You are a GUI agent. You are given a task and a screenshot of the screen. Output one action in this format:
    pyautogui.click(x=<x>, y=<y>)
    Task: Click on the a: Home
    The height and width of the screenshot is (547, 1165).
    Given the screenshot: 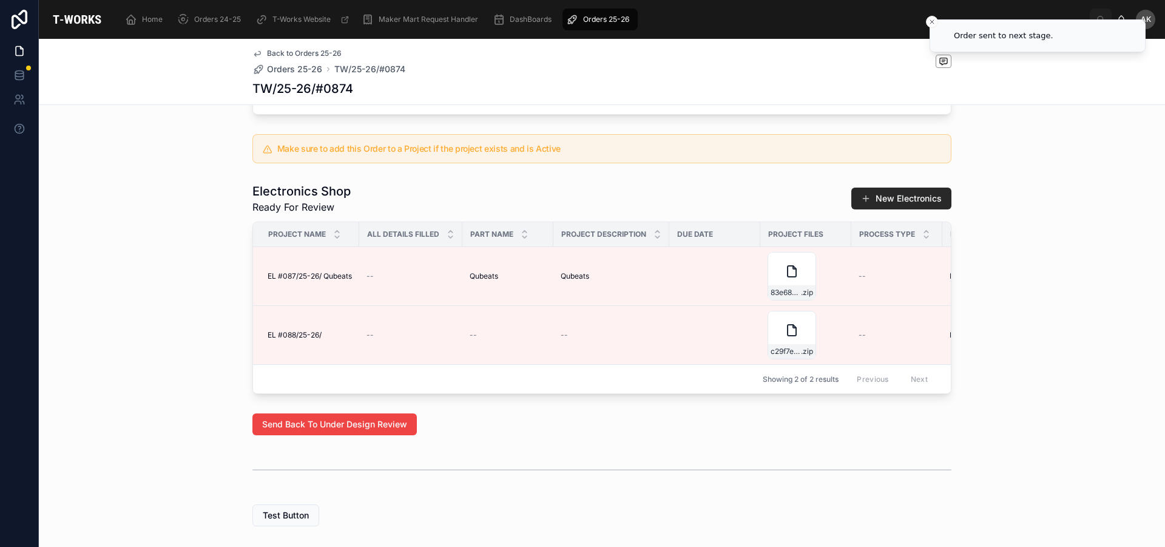 What is the action you would take?
    pyautogui.click(x=146, y=19)
    